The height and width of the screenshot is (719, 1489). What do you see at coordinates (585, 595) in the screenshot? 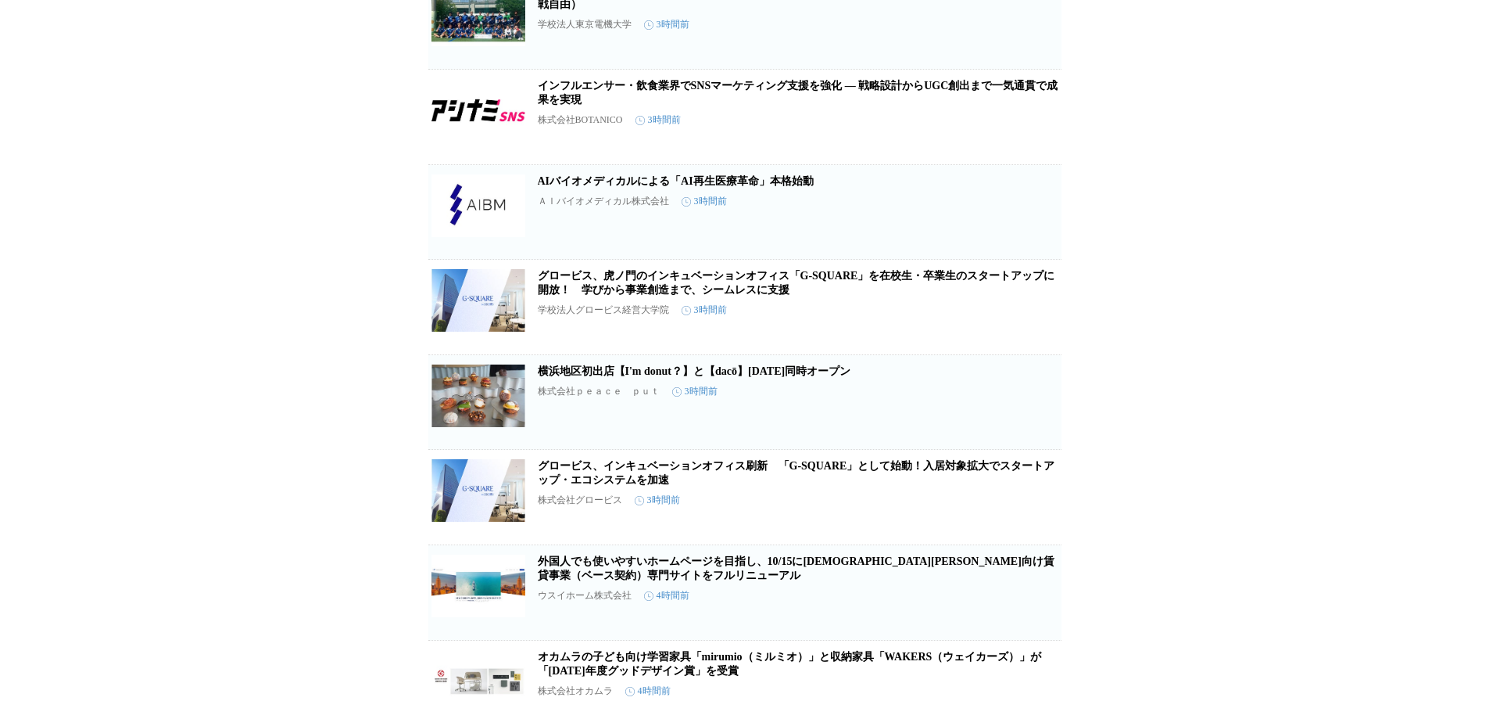
I see `p: ウスイホーム株式会社` at bounding box center [585, 595].